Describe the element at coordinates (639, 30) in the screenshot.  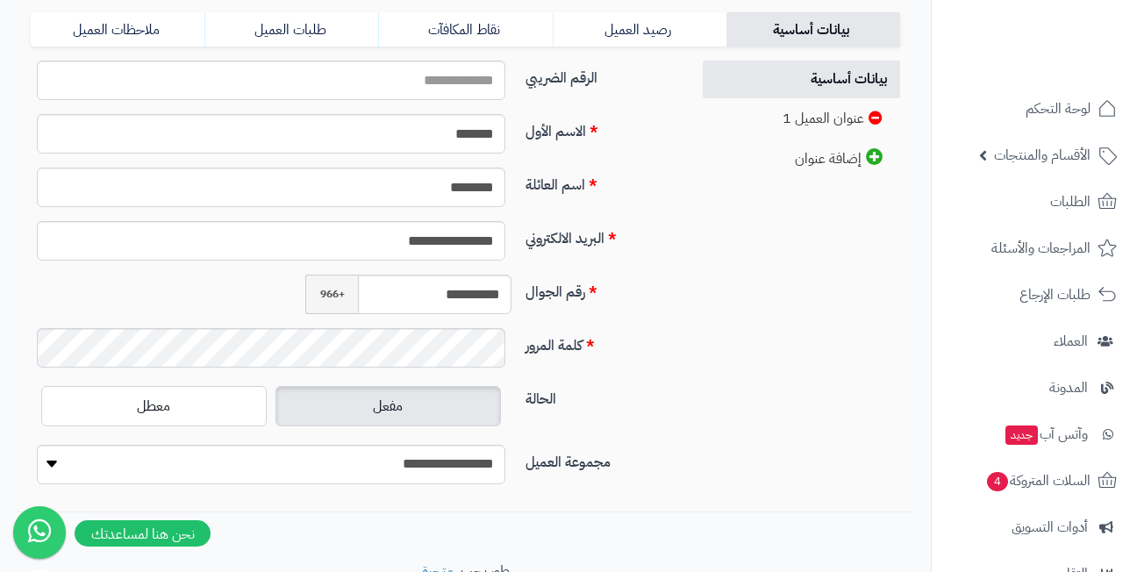
I see `a: رصيد العميل` at that location.